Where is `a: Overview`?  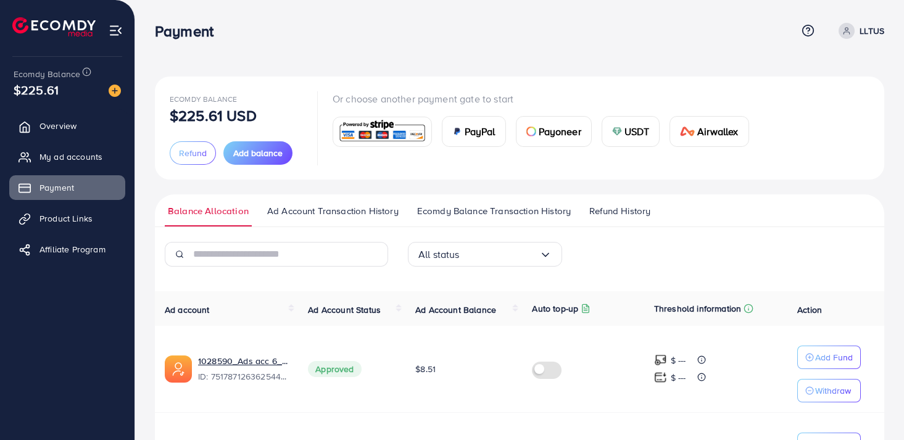 a: Overview is located at coordinates (67, 126).